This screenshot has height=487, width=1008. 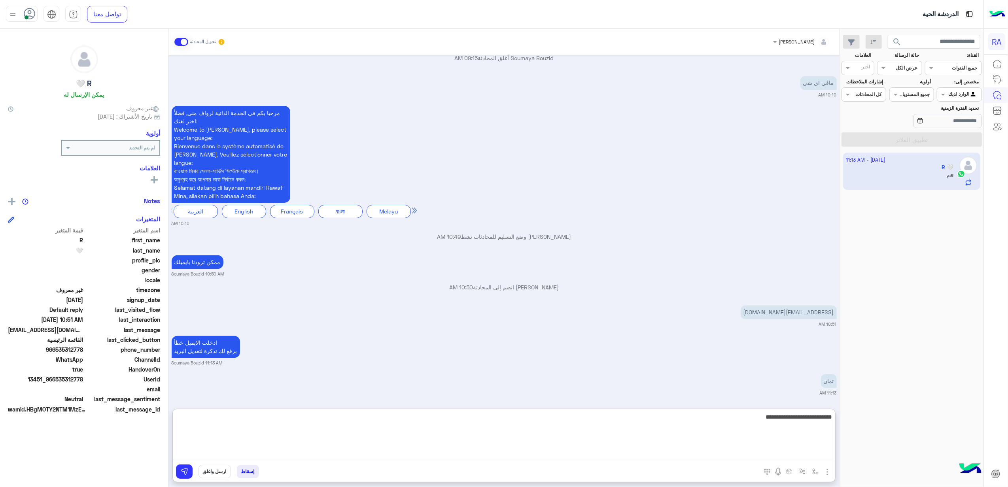 What do you see at coordinates (778, 472) in the screenshot?
I see `img: send voice note` at bounding box center [778, 472].